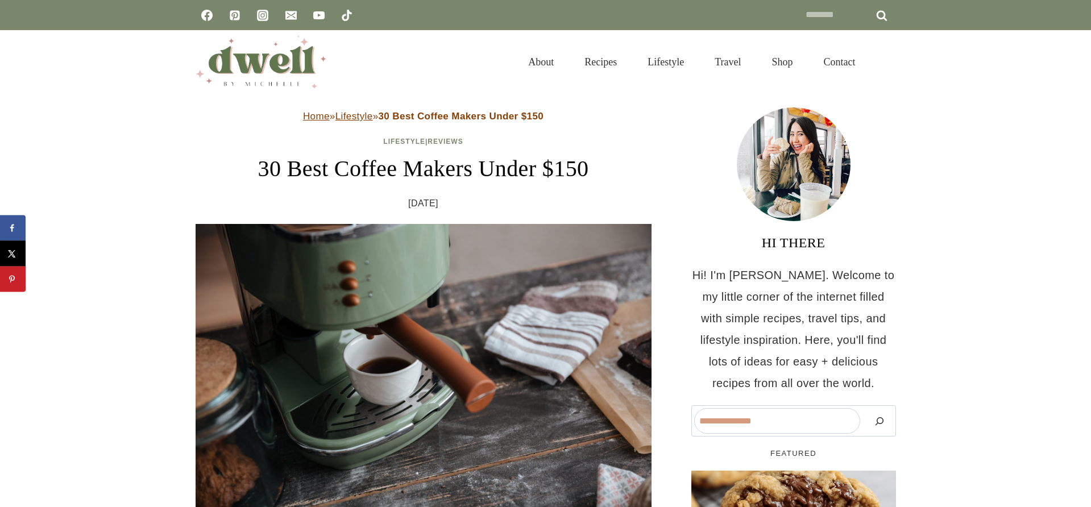 The width and height of the screenshot is (1091, 507). I want to click on button: Search, so click(880, 421).